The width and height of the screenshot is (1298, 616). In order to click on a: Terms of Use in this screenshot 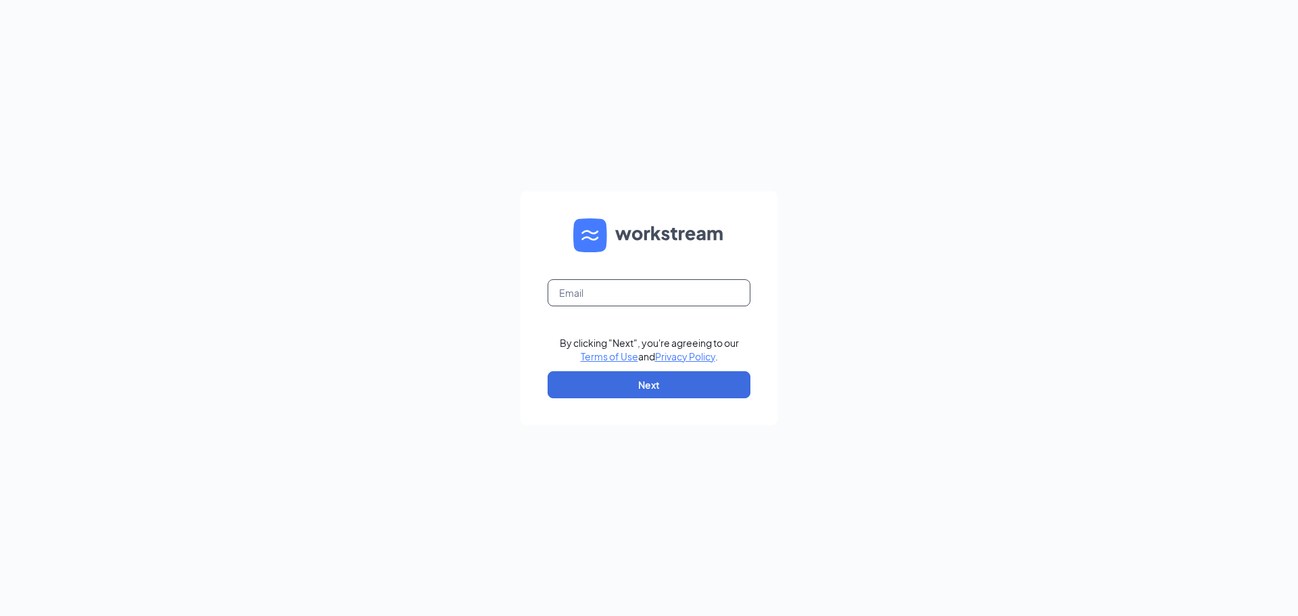, I will do `click(609, 356)`.